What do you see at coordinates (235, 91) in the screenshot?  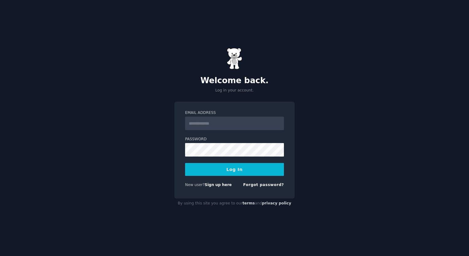 I see `p: Log in your account.` at bounding box center [235, 91].